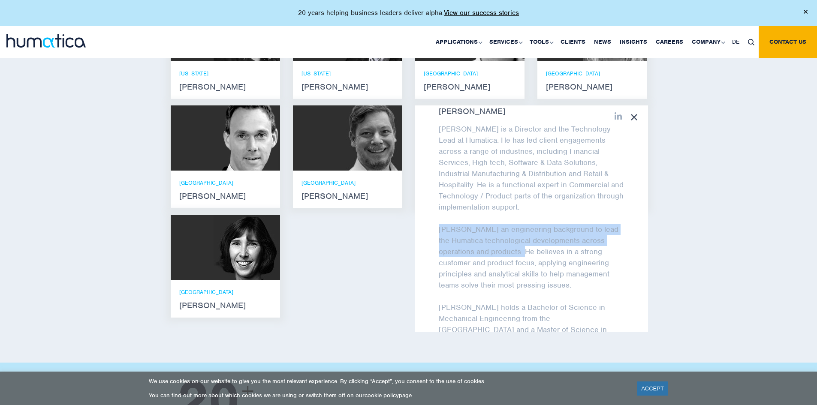 This screenshot has height=405, width=817. Describe the element at coordinates (408, 13) in the screenshot. I see `p: 20 years helping business leaders deliver alpha.` at that location.